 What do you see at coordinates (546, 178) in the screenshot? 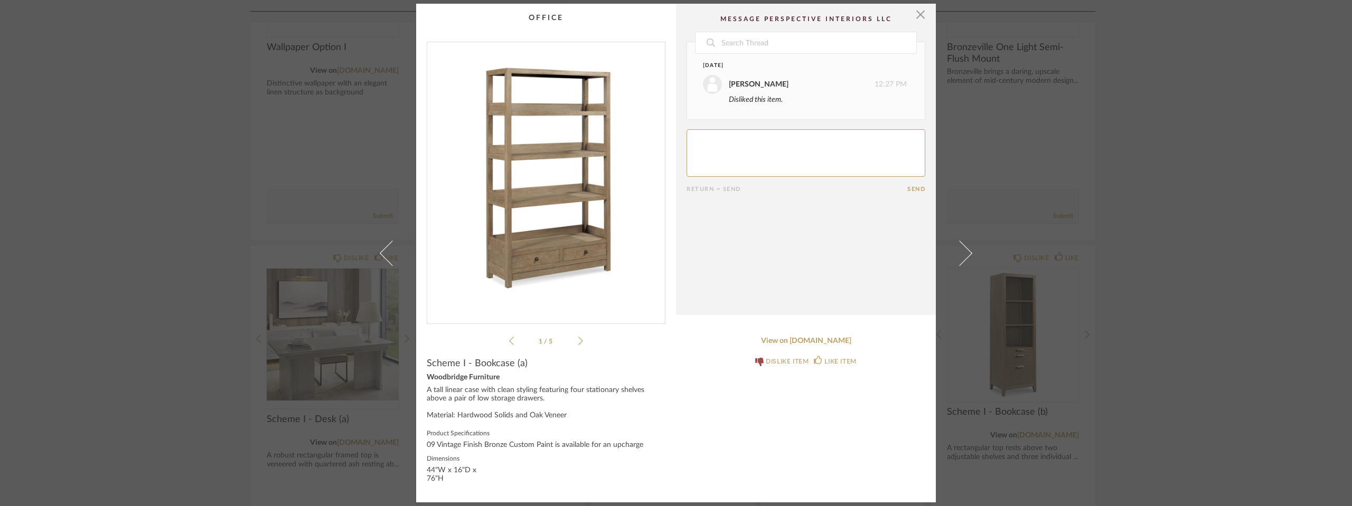
I see `div: 0` at bounding box center [546, 178].